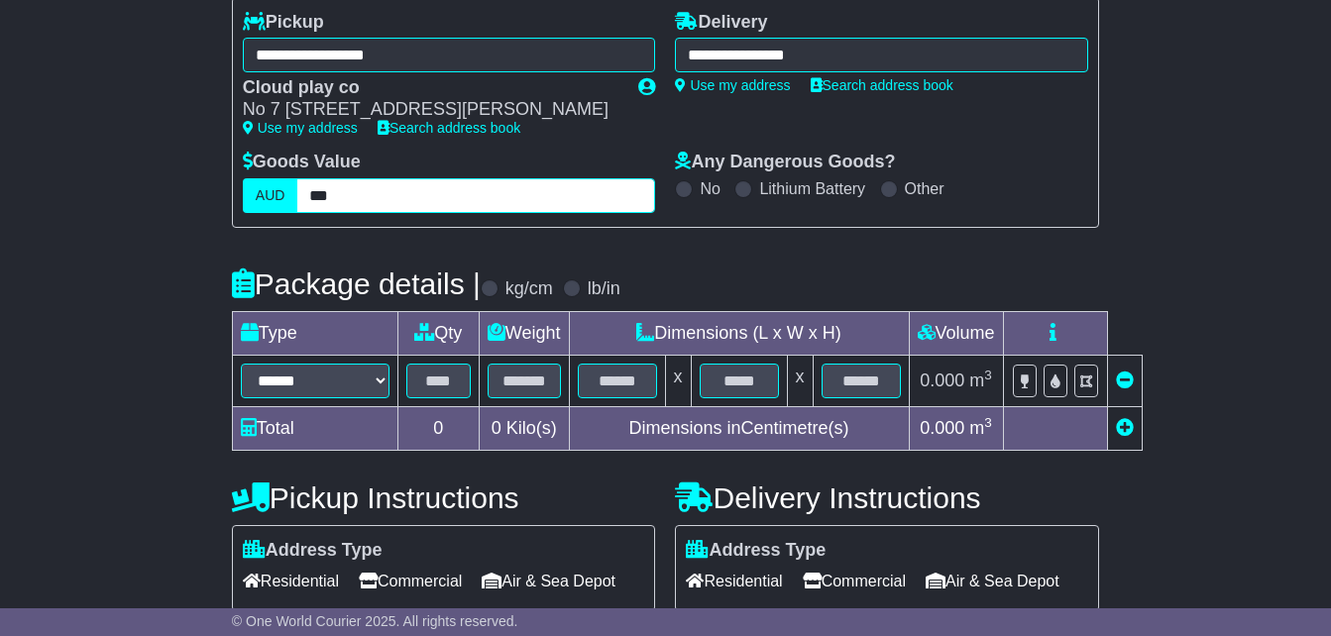 The image size is (1331, 636). What do you see at coordinates (497, 428) in the screenshot?
I see `span: 0` at bounding box center [497, 428].